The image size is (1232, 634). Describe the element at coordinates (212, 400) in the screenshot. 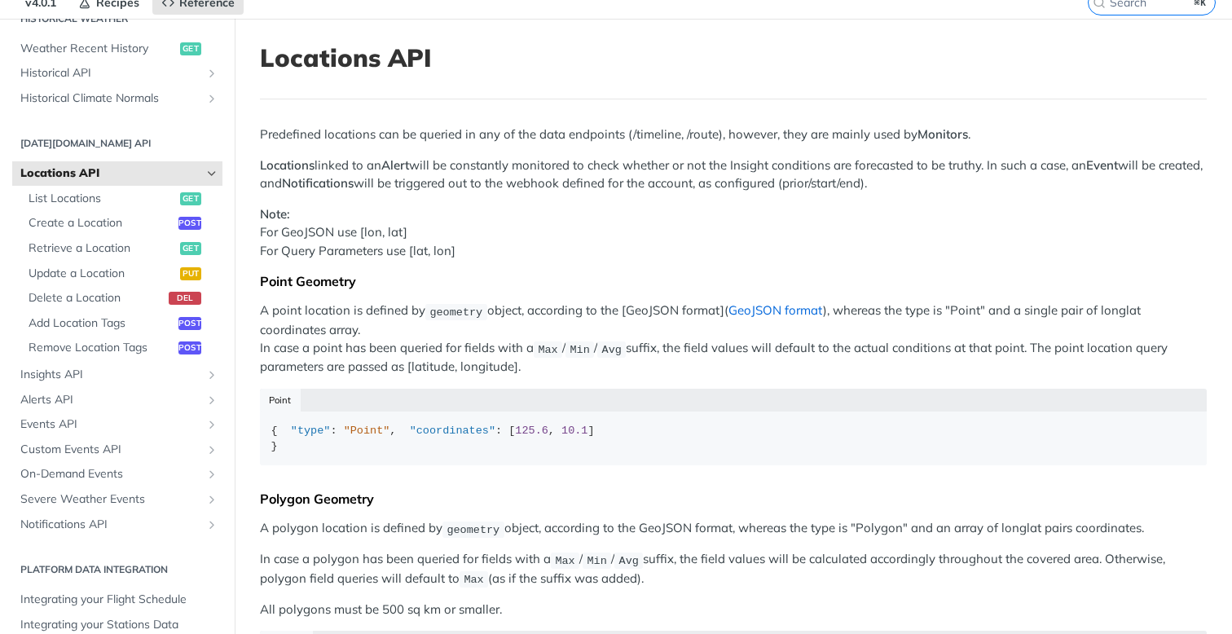

I see `button: Show subpages for Alerts API` at that location.